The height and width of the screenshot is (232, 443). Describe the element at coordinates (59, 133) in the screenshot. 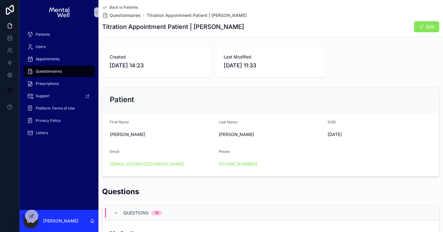

I see `a: Letters` at that location.